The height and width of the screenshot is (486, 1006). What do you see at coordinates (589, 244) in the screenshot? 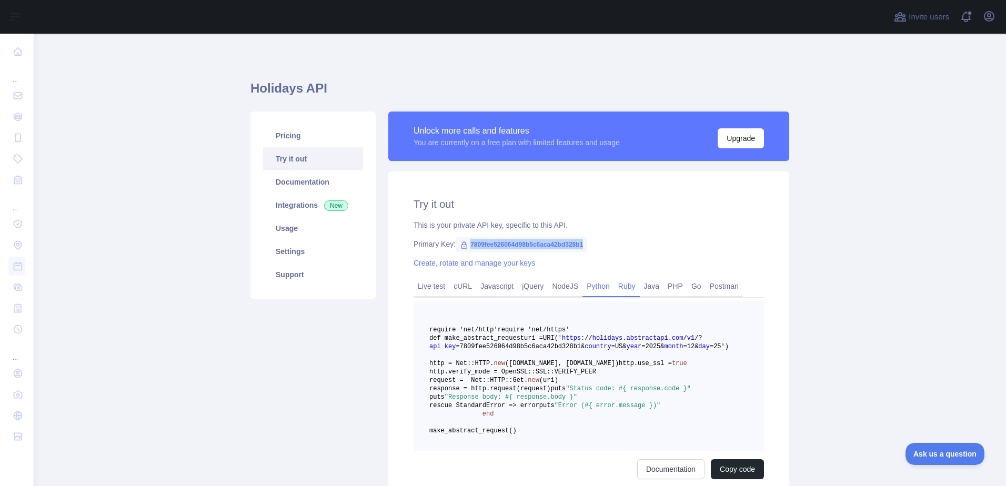
I see `div: Primary Key:` at bounding box center [589, 244].